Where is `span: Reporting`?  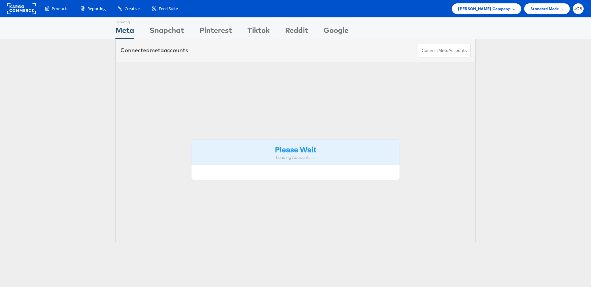 span: Reporting is located at coordinates (96, 9).